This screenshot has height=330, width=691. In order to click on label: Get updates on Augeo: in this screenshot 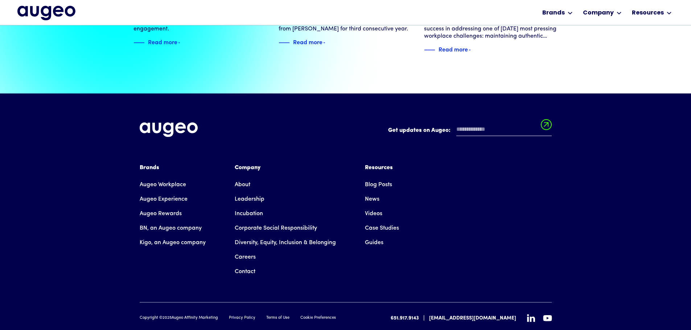, I will do `click(419, 131)`.